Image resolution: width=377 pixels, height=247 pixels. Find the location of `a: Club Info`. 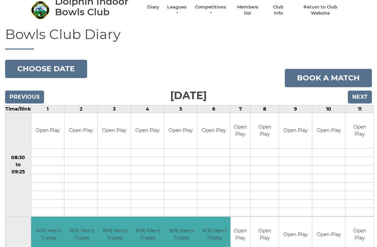

a: Club Info is located at coordinates (278, 11).